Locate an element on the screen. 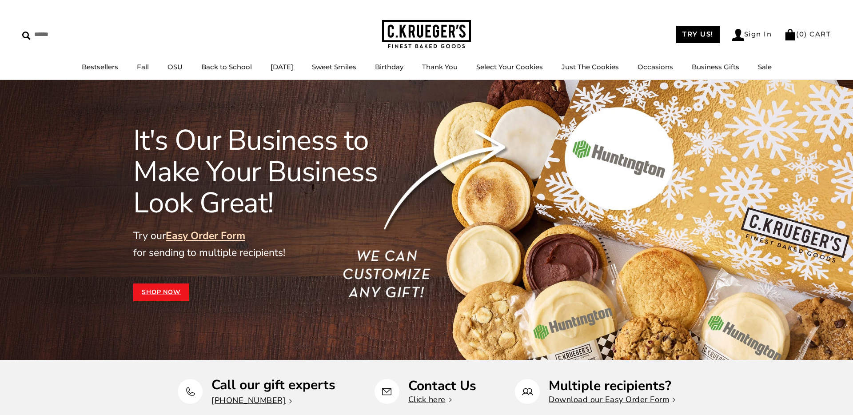 The image size is (853, 415). p: Contact Us is located at coordinates (442, 385).